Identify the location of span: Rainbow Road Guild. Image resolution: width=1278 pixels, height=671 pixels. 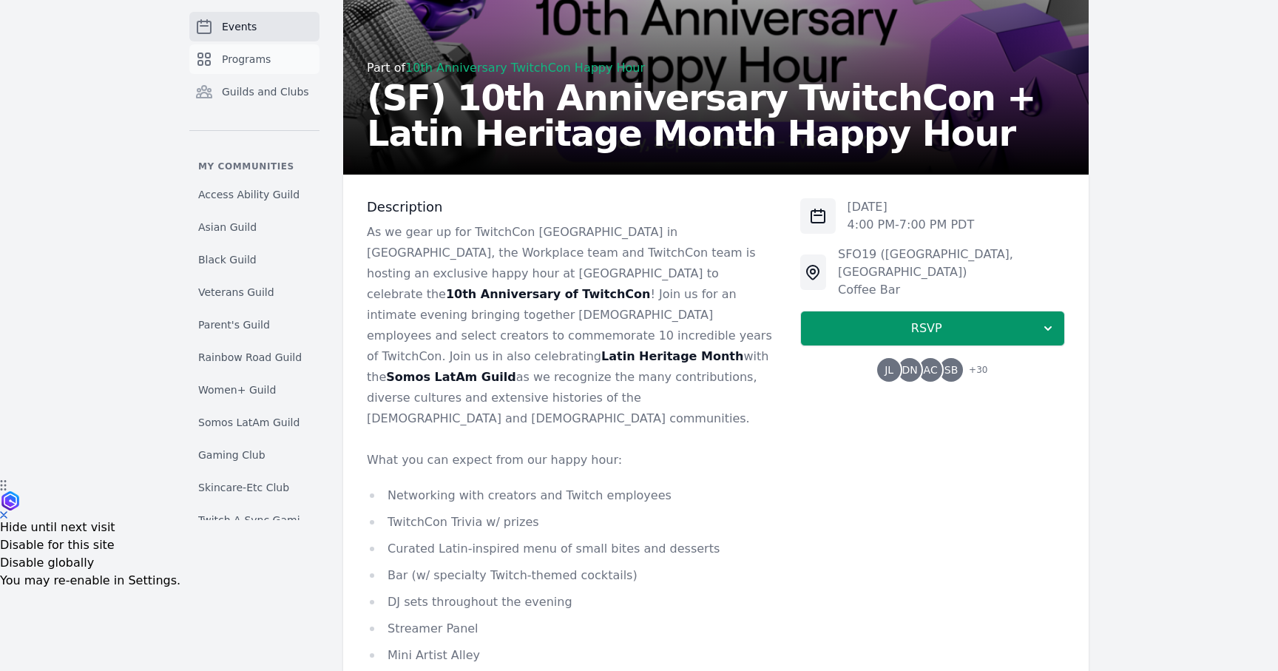
(250, 357).